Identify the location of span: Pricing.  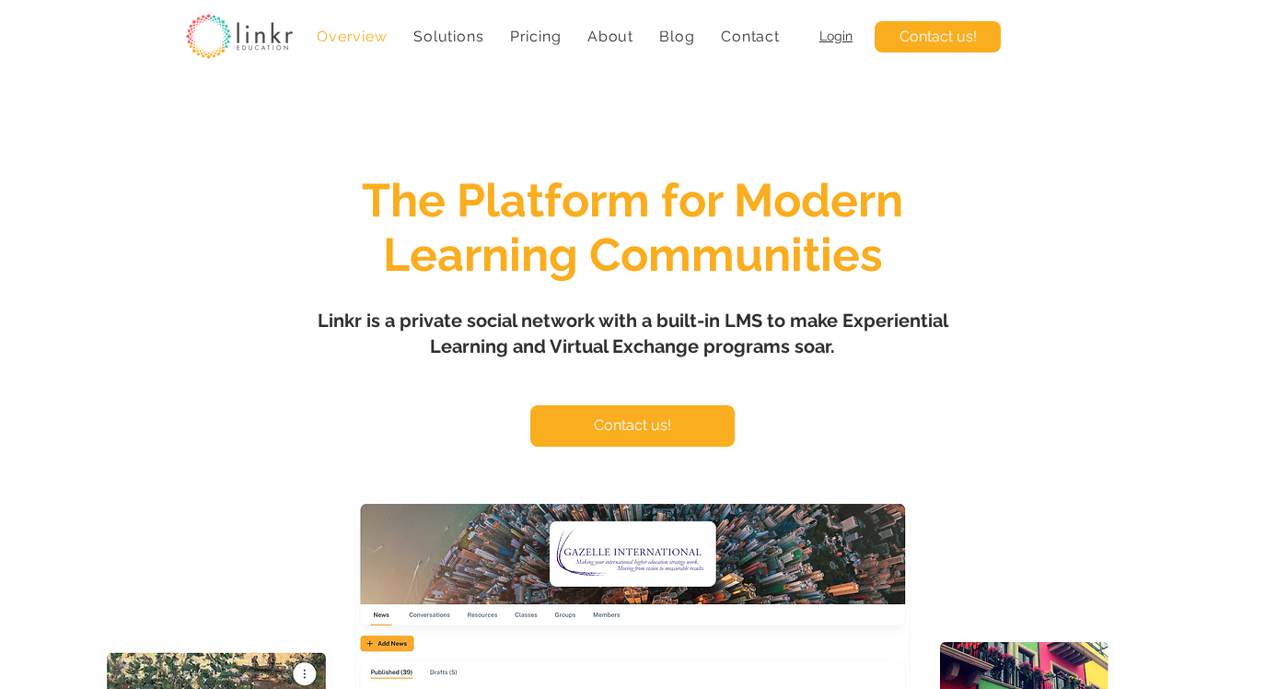
(536, 36).